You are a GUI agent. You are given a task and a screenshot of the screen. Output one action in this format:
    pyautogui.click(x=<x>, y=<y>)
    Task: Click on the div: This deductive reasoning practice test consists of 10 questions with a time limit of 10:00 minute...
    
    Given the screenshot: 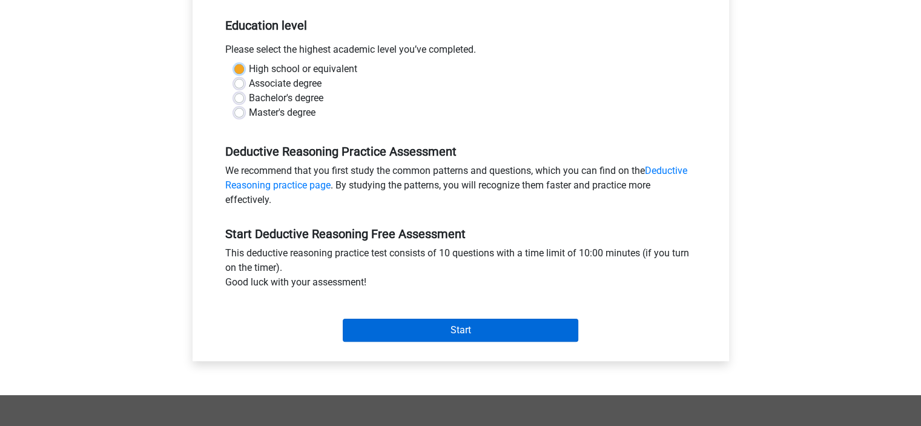 What is the action you would take?
    pyautogui.click(x=461, y=270)
    